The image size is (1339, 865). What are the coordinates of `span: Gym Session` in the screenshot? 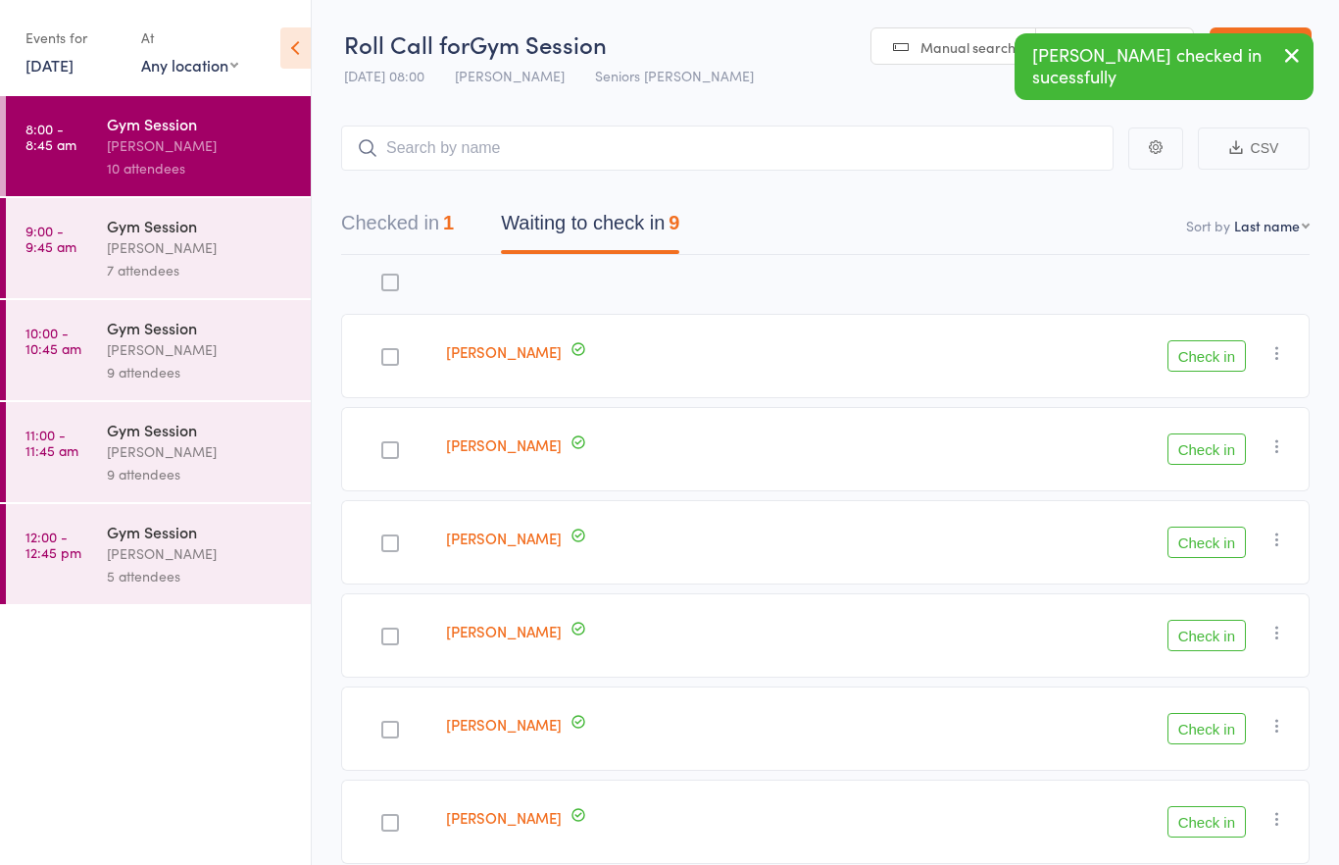 It's located at (538, 43).